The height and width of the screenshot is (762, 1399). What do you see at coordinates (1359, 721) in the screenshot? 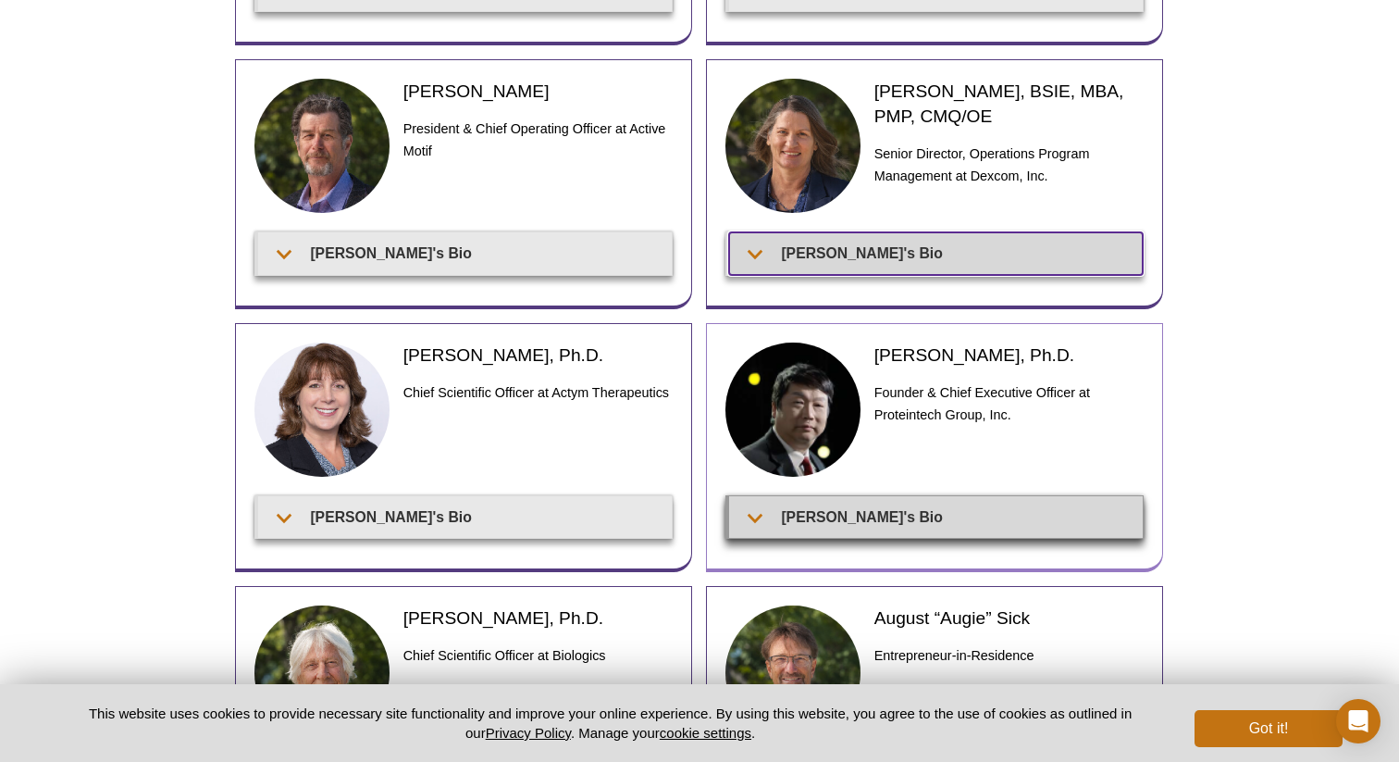
I see `div: Open Intercom Messenger` at bounding box center [1359, 721].